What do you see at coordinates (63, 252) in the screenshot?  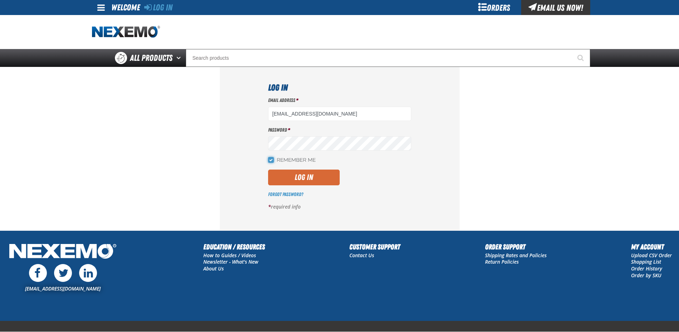 I see `img: Nexemo Logo` at bounding box center [63, 252].